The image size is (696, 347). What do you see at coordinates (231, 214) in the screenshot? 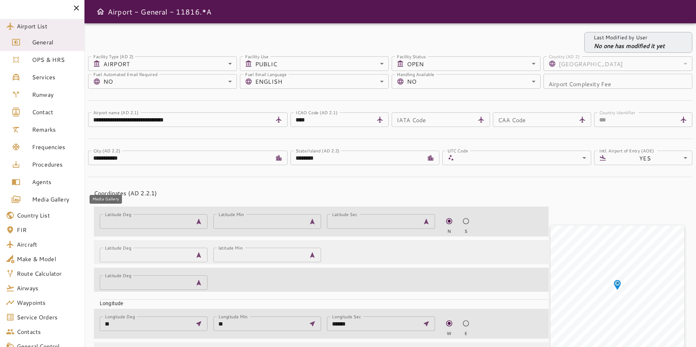
I see `label: Latitude Min` at bounding box center [231, 214].